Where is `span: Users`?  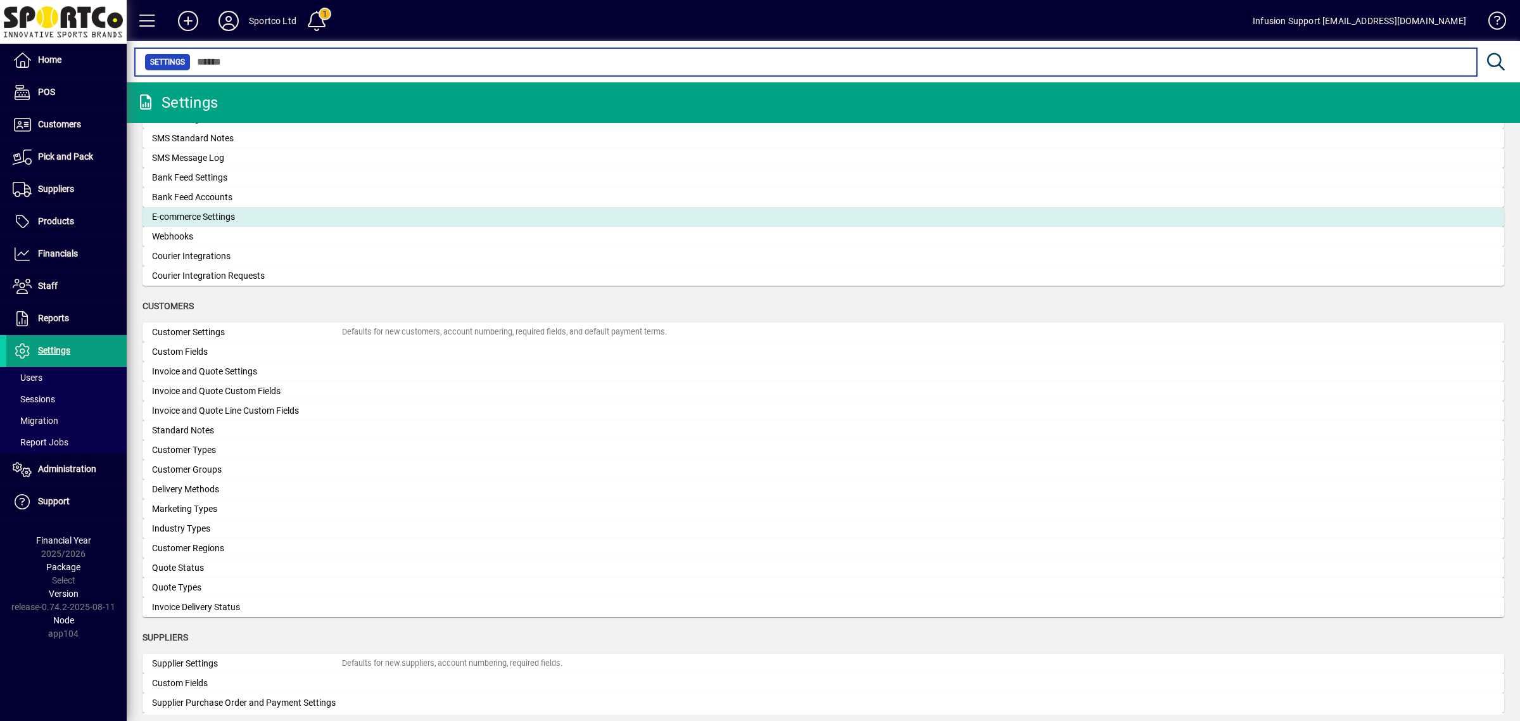 span: Users is located at coordinates (27, 378).